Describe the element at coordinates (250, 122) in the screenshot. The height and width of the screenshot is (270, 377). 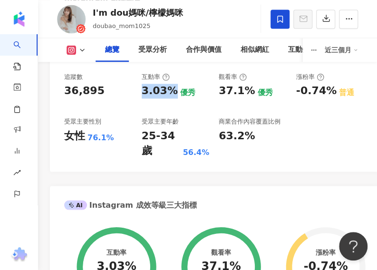
I see `div: 商業合作內容覆蓋比例` at that location.